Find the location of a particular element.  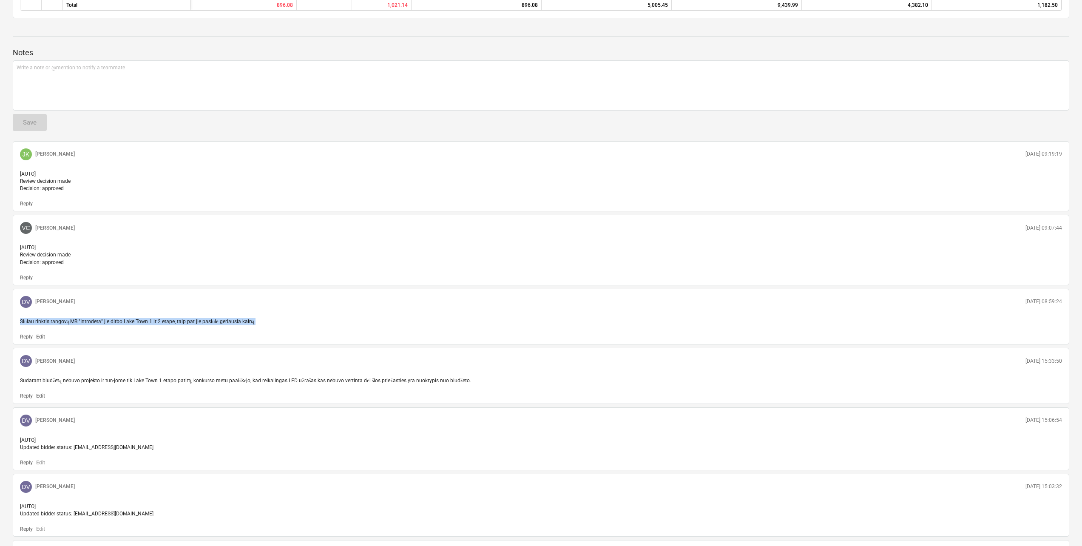

div: Valentinas Cilcius is located at coordinates (26, 228).